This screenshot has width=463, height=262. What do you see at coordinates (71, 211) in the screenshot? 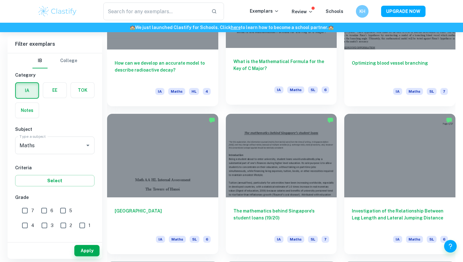
I see `span: 5` at bounding box center [71, 211].